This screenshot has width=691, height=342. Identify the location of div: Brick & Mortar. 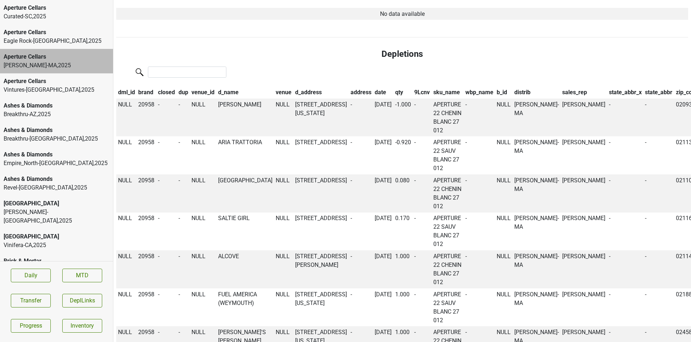
(57, 261).